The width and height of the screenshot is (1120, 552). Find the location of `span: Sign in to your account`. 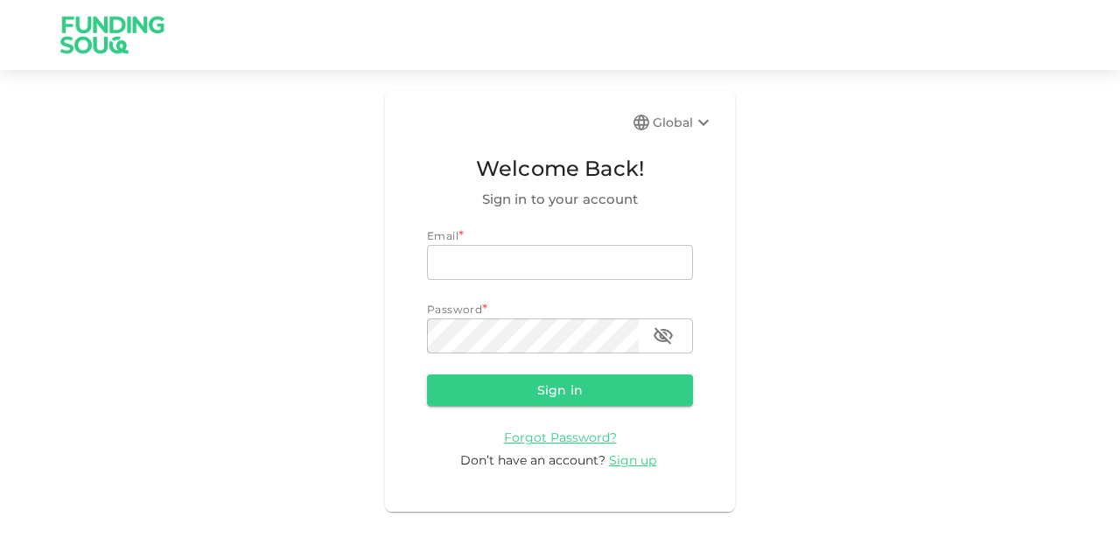

span: Sign in to your account is located at coordinates (560, 199).